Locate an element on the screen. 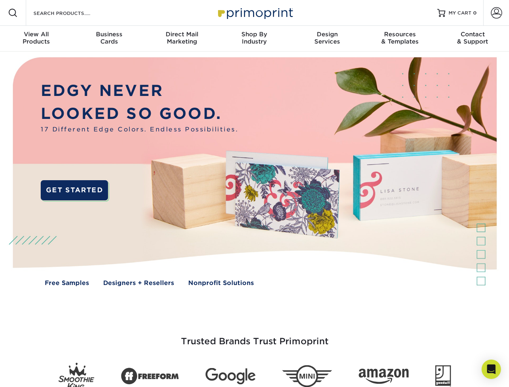 This screenshot has width=509, height=387. input: SEARCH PRODUCTS..... is located at coordinates (72, 13).